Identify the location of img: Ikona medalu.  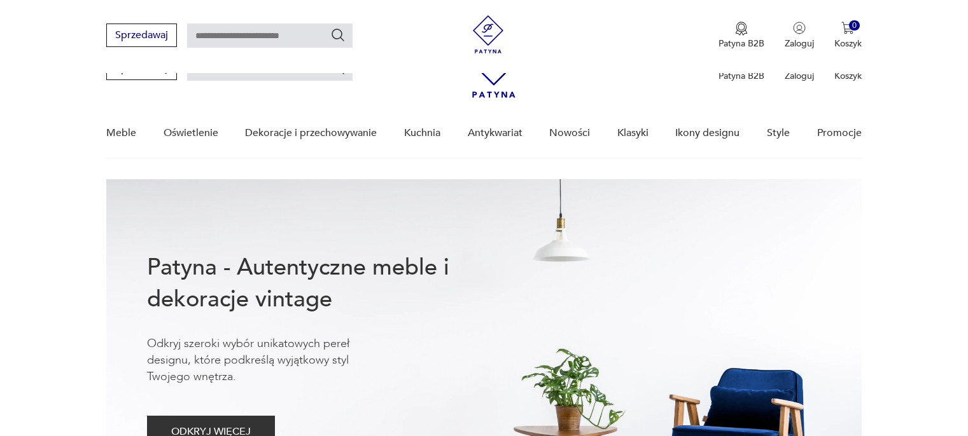
(741, 29).